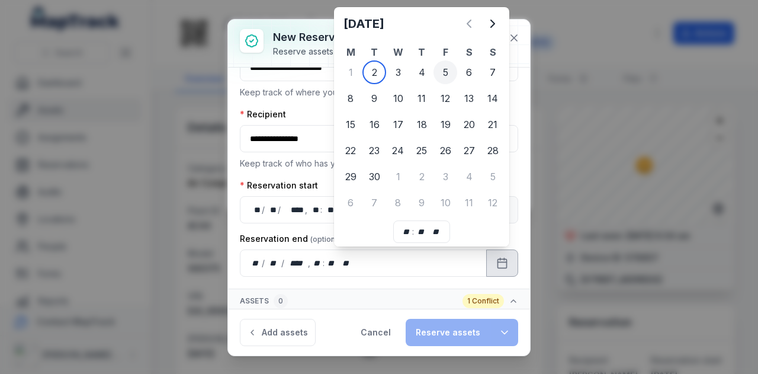 The height and width of the screenshot is (374, 758). What do you see at coordinates (493, 150) in the screenshot?
I see `div: 28` at bounding box center [493, 150].